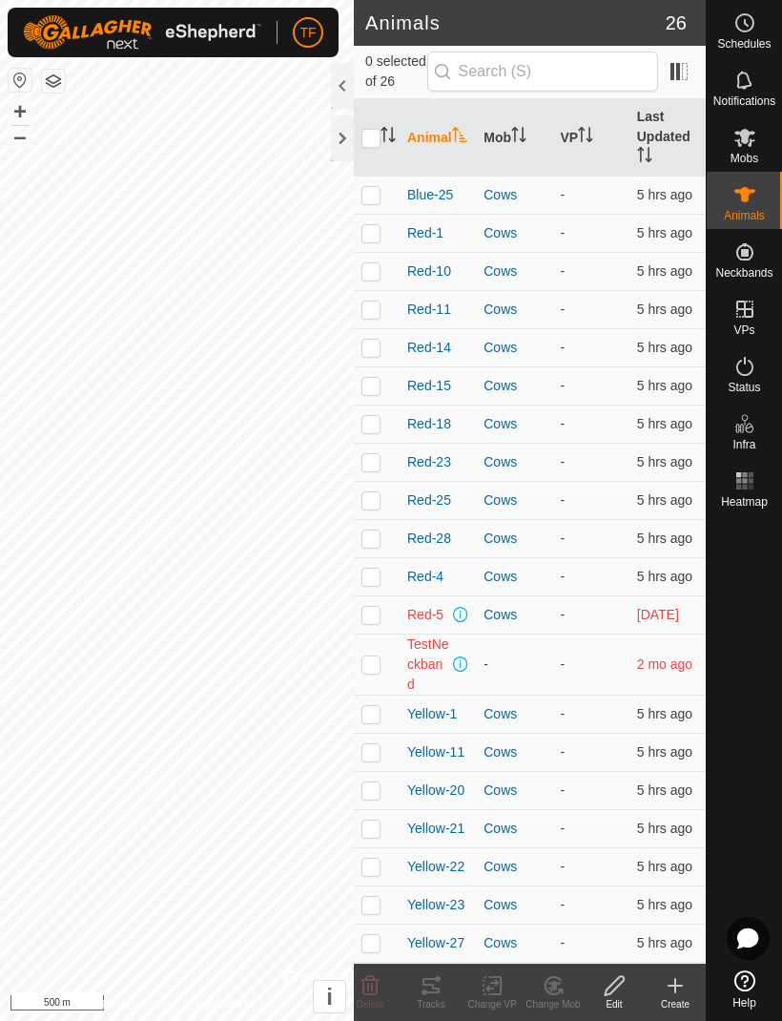 The height and width of the screenshot is (1021, 782). I want to click on span: Mobs, so click(744, 158).